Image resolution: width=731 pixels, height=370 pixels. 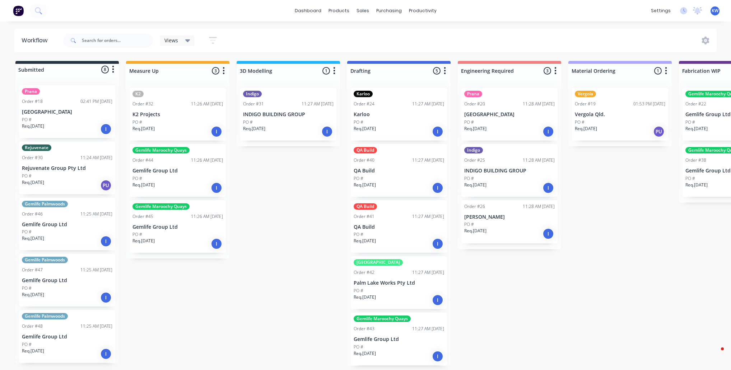 I want to click on div: Prana, so click(x=473, y=94).